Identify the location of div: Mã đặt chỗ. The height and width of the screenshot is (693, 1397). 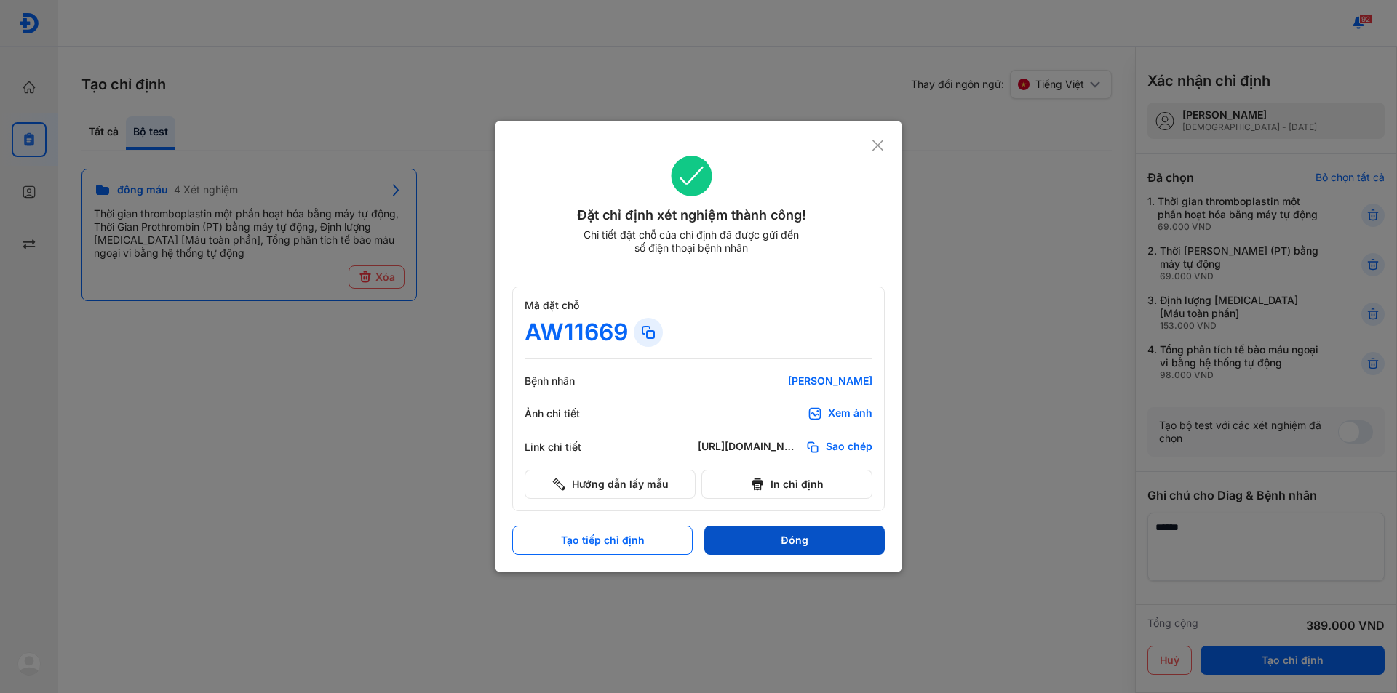
(698, 306).